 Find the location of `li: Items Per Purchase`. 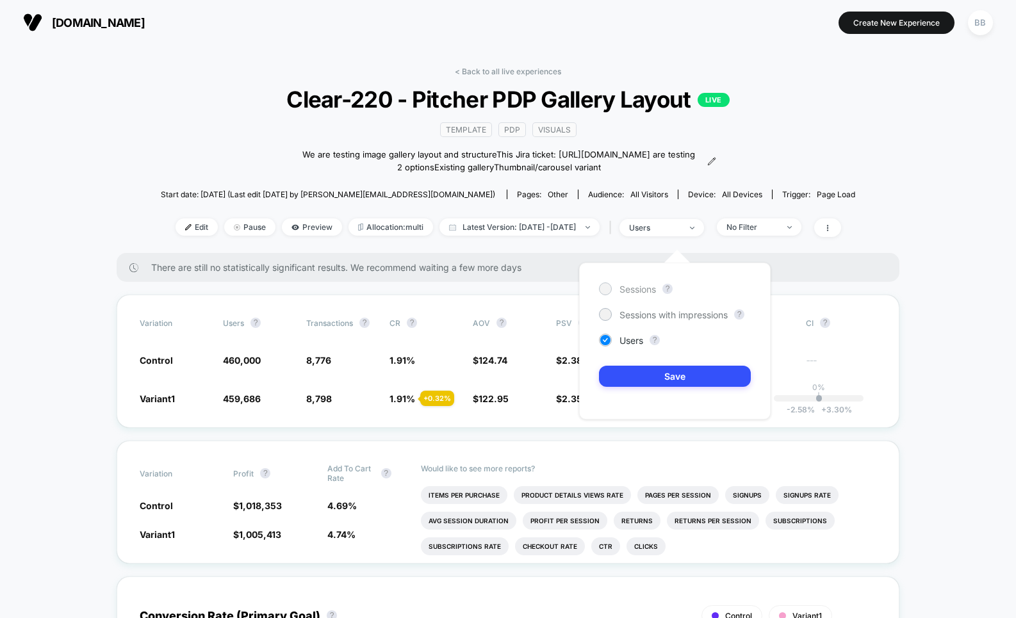

li: Items Per Purchase is located at coordinates (464, 495).